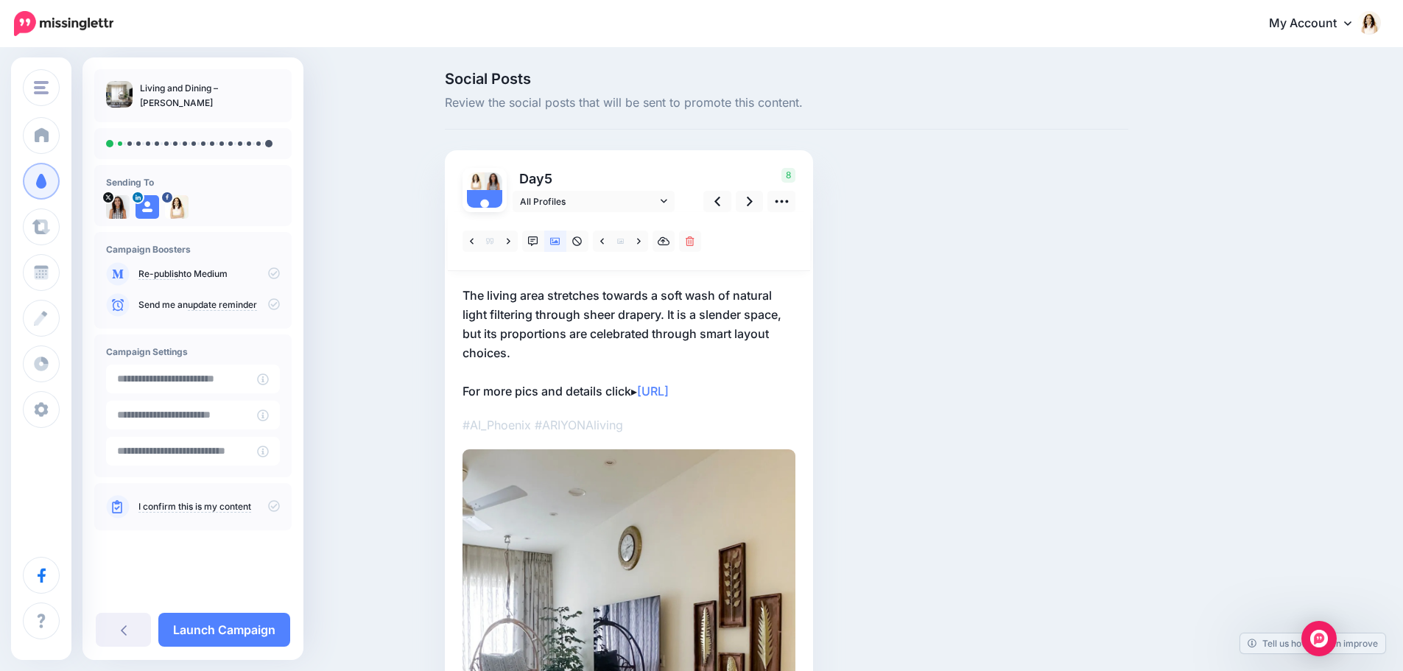 The height and width of the screenshot is (671, 1403). Describe the element at coordinates (788, 175) in the screenshot. I see `span: 8` at that location.